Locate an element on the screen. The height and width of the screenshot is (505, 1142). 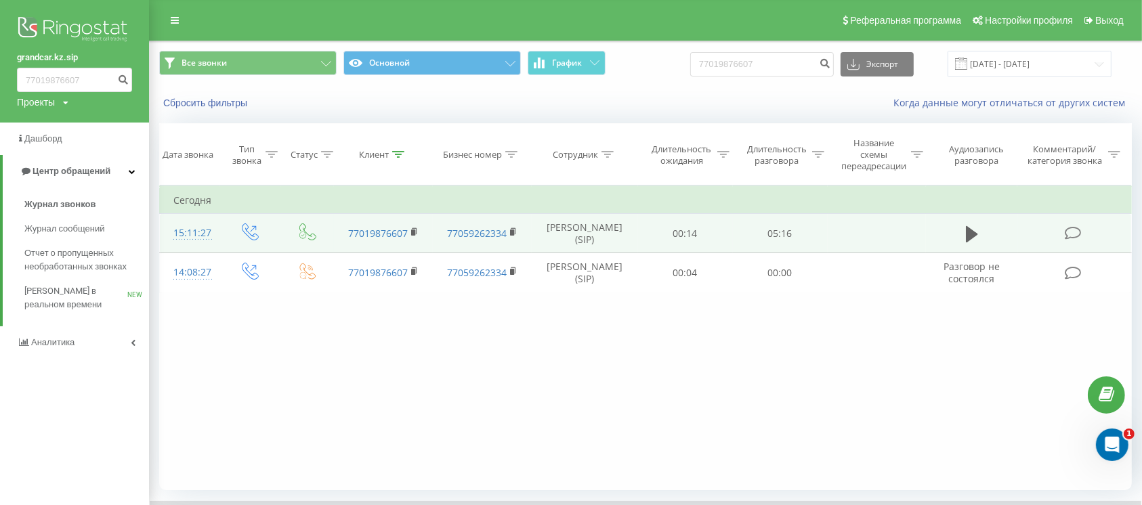
td: Сегодня is located at coordinates (645, 200).